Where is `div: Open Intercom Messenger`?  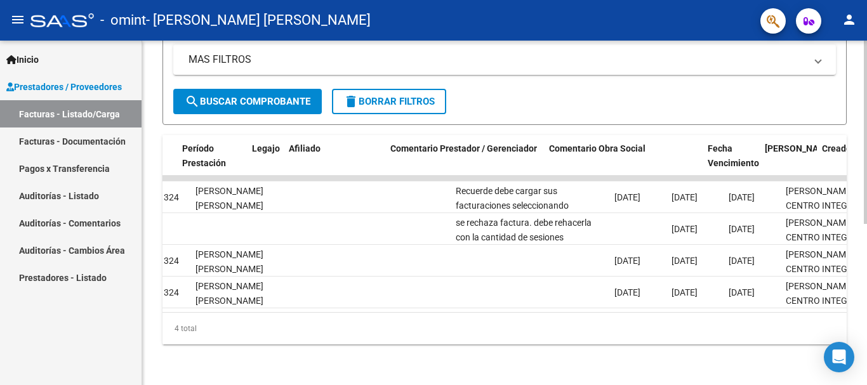
div: Open Intercom Messenger is located at coordinates (839, 357).